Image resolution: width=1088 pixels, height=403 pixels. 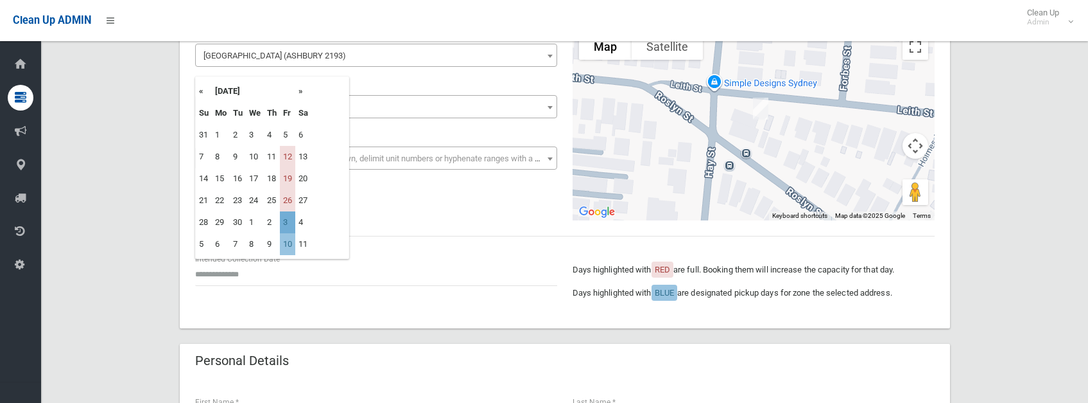 I want to click on td: 22, so click(x=221, y=200).